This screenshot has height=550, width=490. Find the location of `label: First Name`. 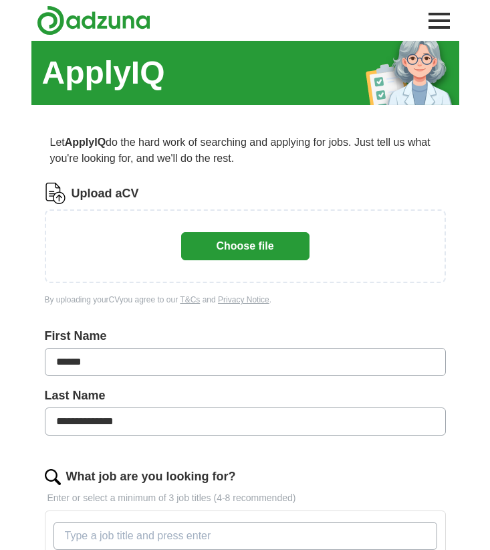

label: First Name is located at coordinates (245, 336).